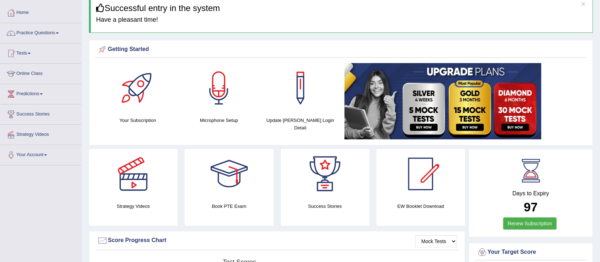 Image resolution: width=600 pixels, height=262 pixels. Describe the element at coordinates (341, 49) in the screenshot. I see `div: Getting Started` at that location.